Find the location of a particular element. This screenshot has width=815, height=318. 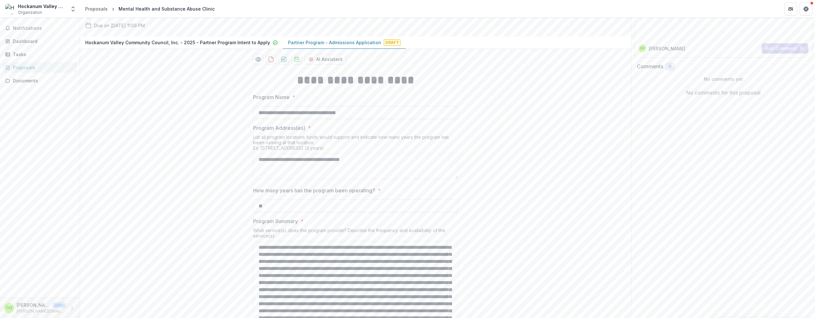

span: Organization is located at coordinates (30, 12).